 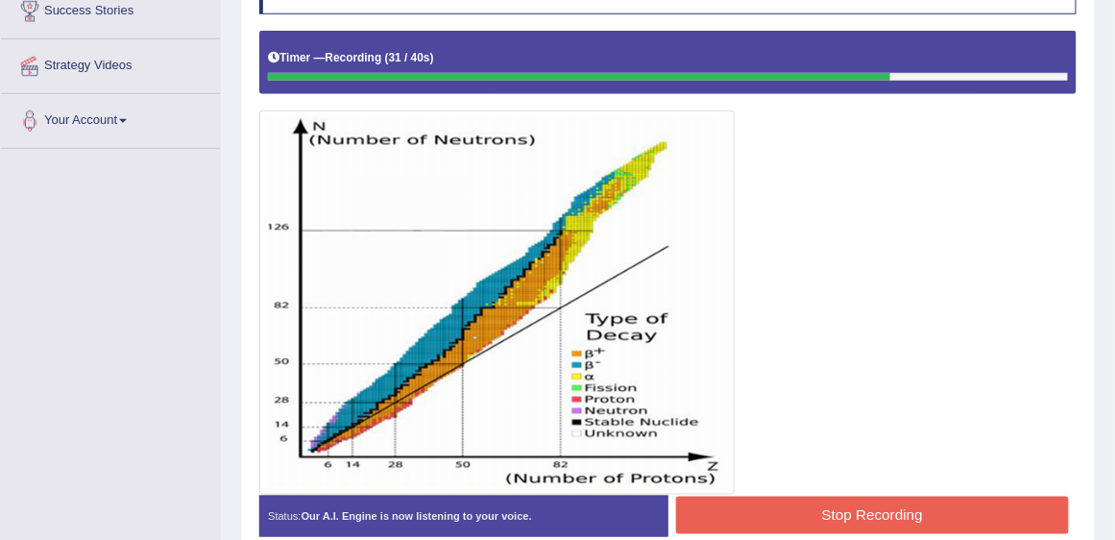 I want to click on b: Recording, so click(x=354, y=58).